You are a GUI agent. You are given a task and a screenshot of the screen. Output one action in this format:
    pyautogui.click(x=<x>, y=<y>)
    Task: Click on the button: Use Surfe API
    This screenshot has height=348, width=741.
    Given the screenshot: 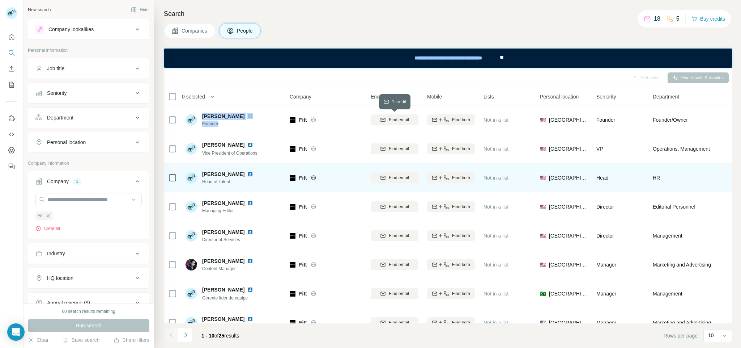 What is the action you would take?
    pyautogui.click(x=12, y=134)
    